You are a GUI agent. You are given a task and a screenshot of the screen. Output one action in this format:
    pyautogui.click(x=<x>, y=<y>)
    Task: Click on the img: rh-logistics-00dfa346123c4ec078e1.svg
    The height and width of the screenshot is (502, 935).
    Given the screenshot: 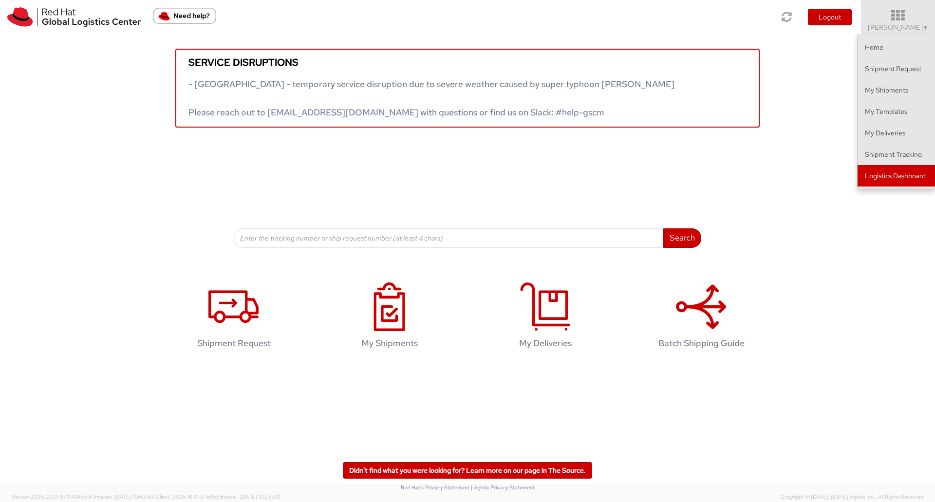 What is the action you would take?
    pyautogui.click(x=74, y=17)
    